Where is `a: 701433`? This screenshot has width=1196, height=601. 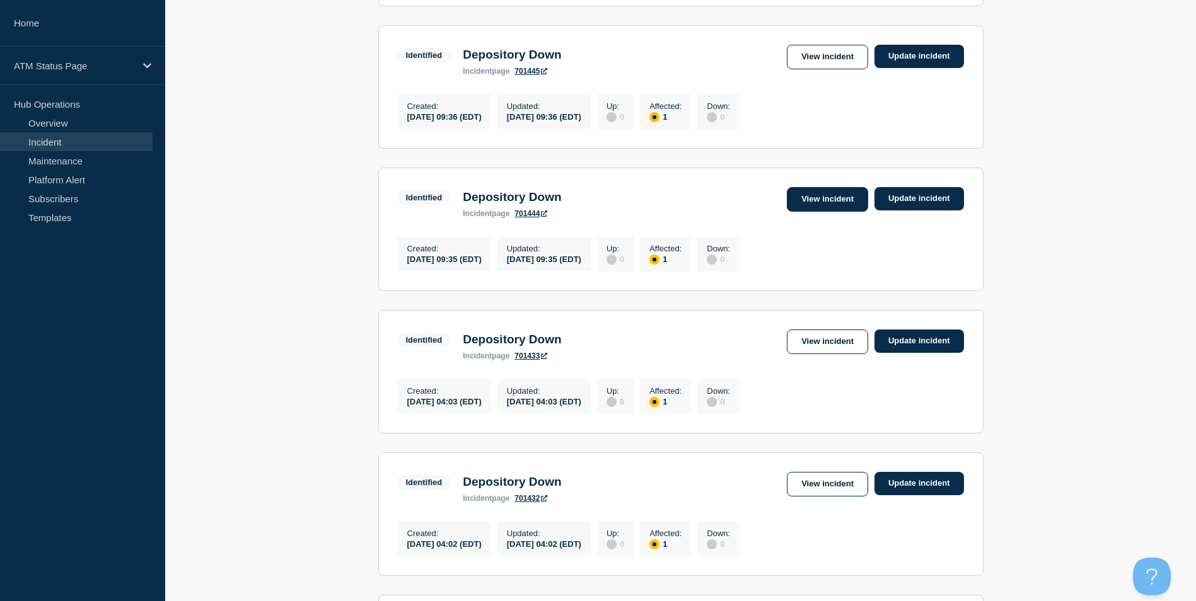 a: 701433 is located at coordinates (531, 356).